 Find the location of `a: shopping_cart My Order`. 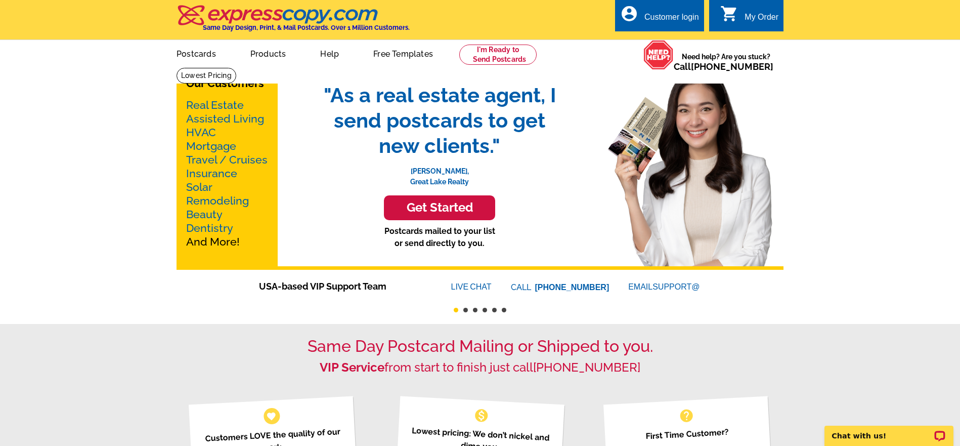

a: shopping_cart My Order is located at coordinates (749, 17).